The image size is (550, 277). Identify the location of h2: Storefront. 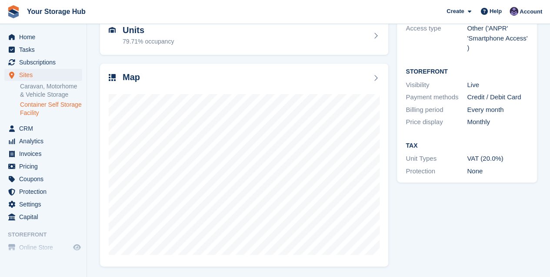
(467, 72).